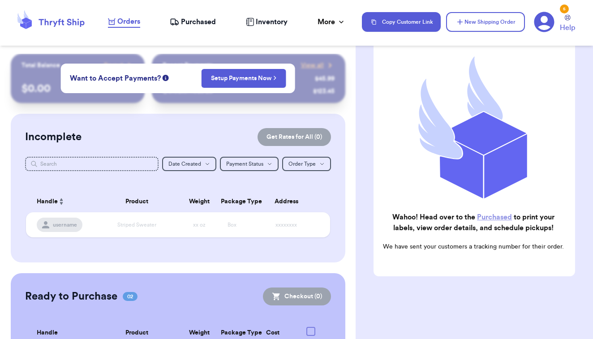 The width and height of the screenshot is (593, 339). I want to click on button: Payment Status, so click(249, 164).